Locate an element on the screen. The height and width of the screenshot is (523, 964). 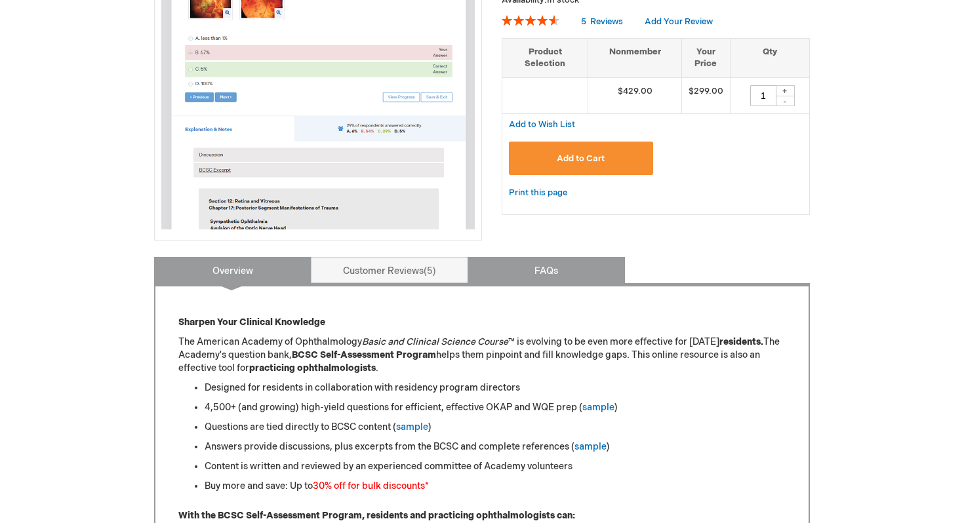
strong: practicing ophthalmologists is located at coordinates (312, 368).